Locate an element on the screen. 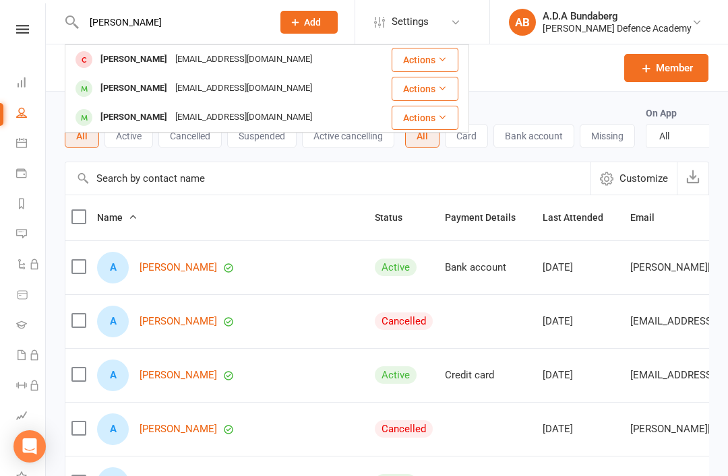 This screenshot has height=476, width=728. a: People is located at coordinates (31, 114).